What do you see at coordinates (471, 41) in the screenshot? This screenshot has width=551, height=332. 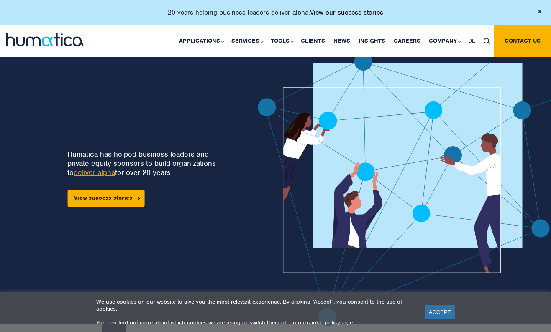 I see `span: DE` at bounding box center [471, 41].